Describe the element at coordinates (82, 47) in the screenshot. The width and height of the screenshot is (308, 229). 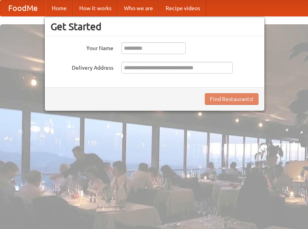
I see `label: Your Name` at that location.